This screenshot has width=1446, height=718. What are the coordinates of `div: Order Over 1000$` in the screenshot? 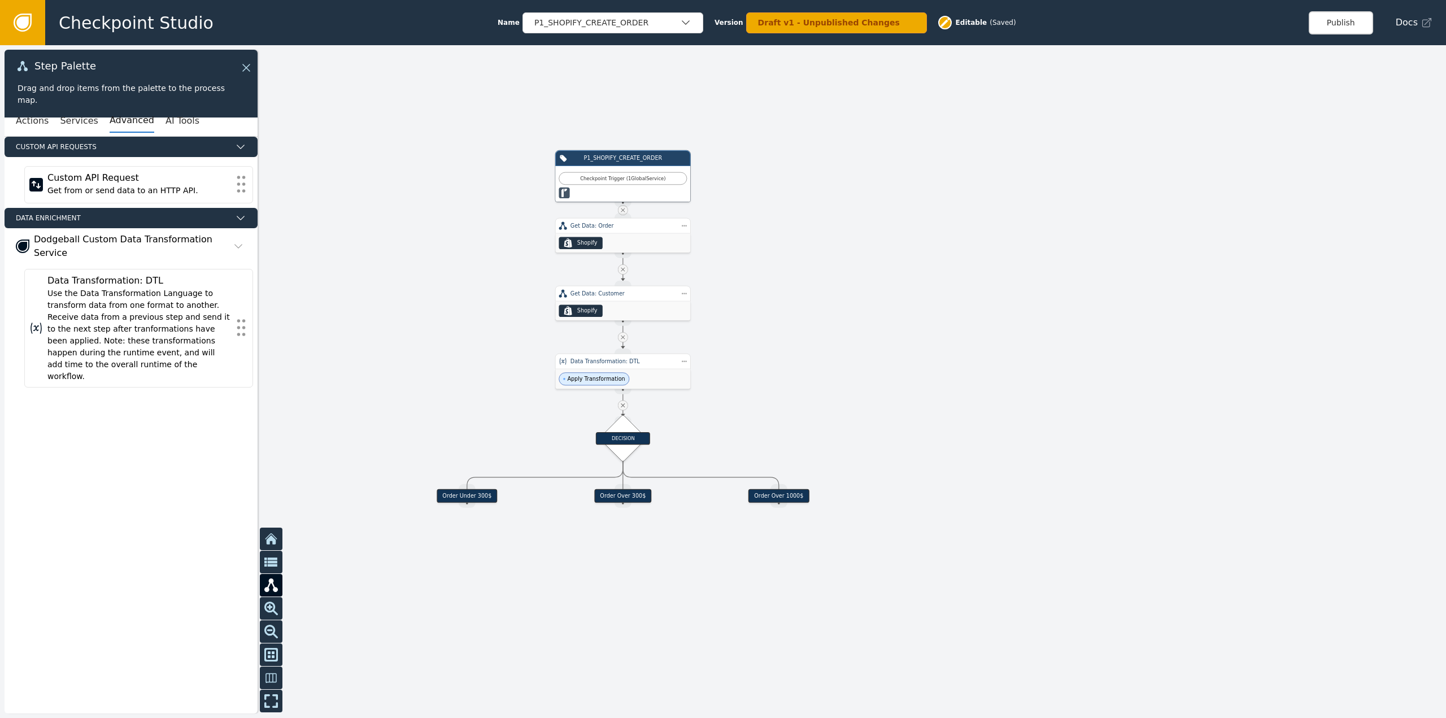 It's located at (778, 496).